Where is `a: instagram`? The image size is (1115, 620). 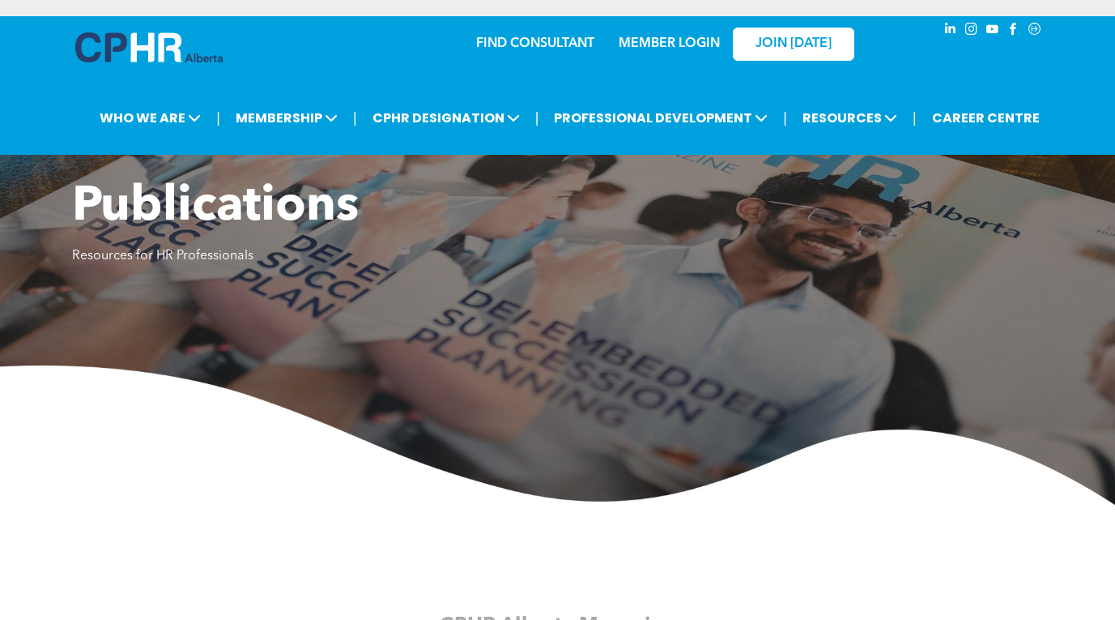
a: instagram is located at coordinates (972, 31).